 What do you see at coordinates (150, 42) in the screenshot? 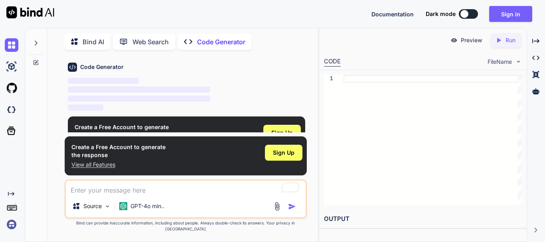
I see `p: Web Search` at bounding box center [150, 42].